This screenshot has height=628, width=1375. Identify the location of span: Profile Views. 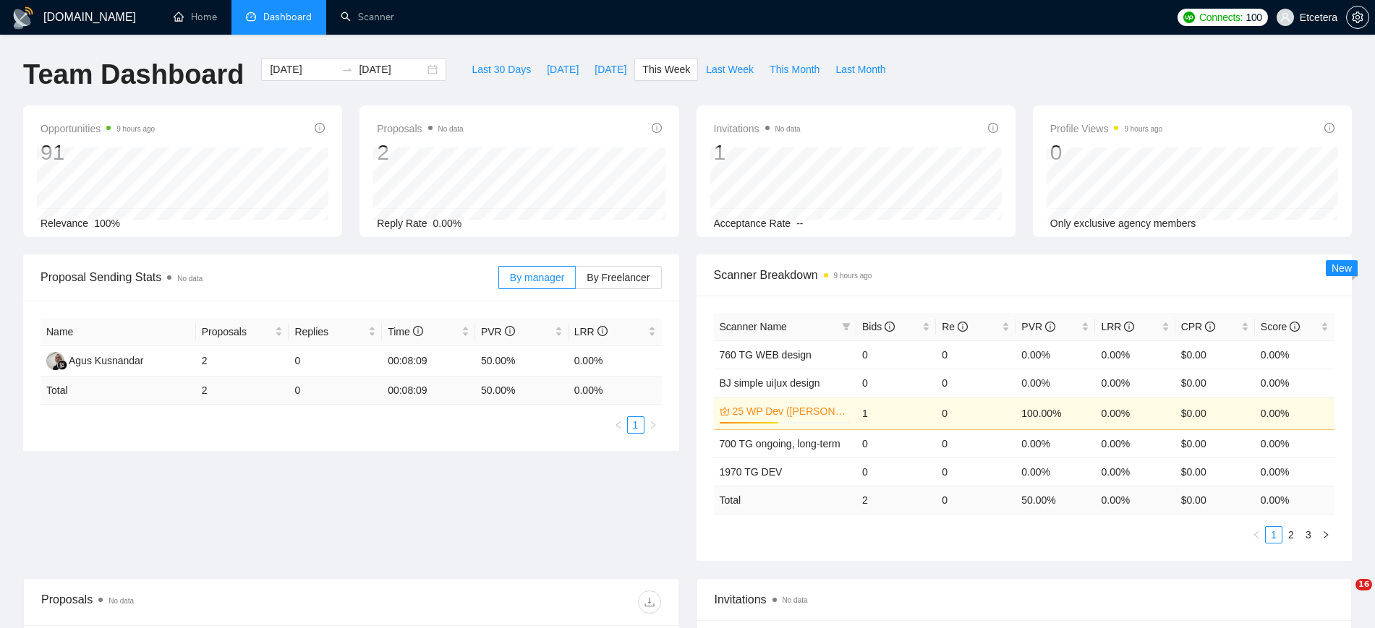
(1106, 129).